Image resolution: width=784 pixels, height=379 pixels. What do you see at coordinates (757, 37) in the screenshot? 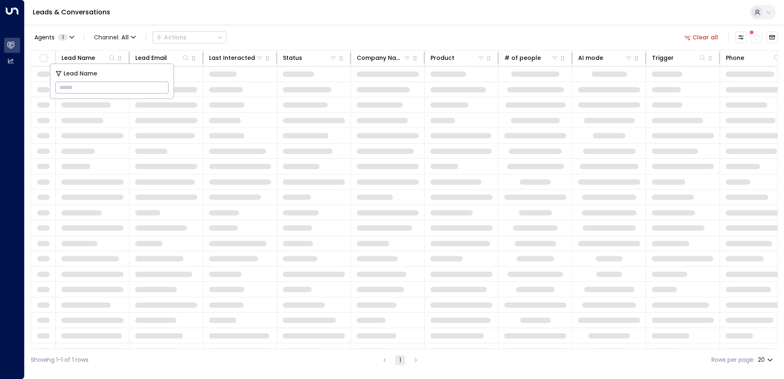
I see `span: There are new threads available. Refresh the grid to view the latest updates.` at bounding box center [757, 37].